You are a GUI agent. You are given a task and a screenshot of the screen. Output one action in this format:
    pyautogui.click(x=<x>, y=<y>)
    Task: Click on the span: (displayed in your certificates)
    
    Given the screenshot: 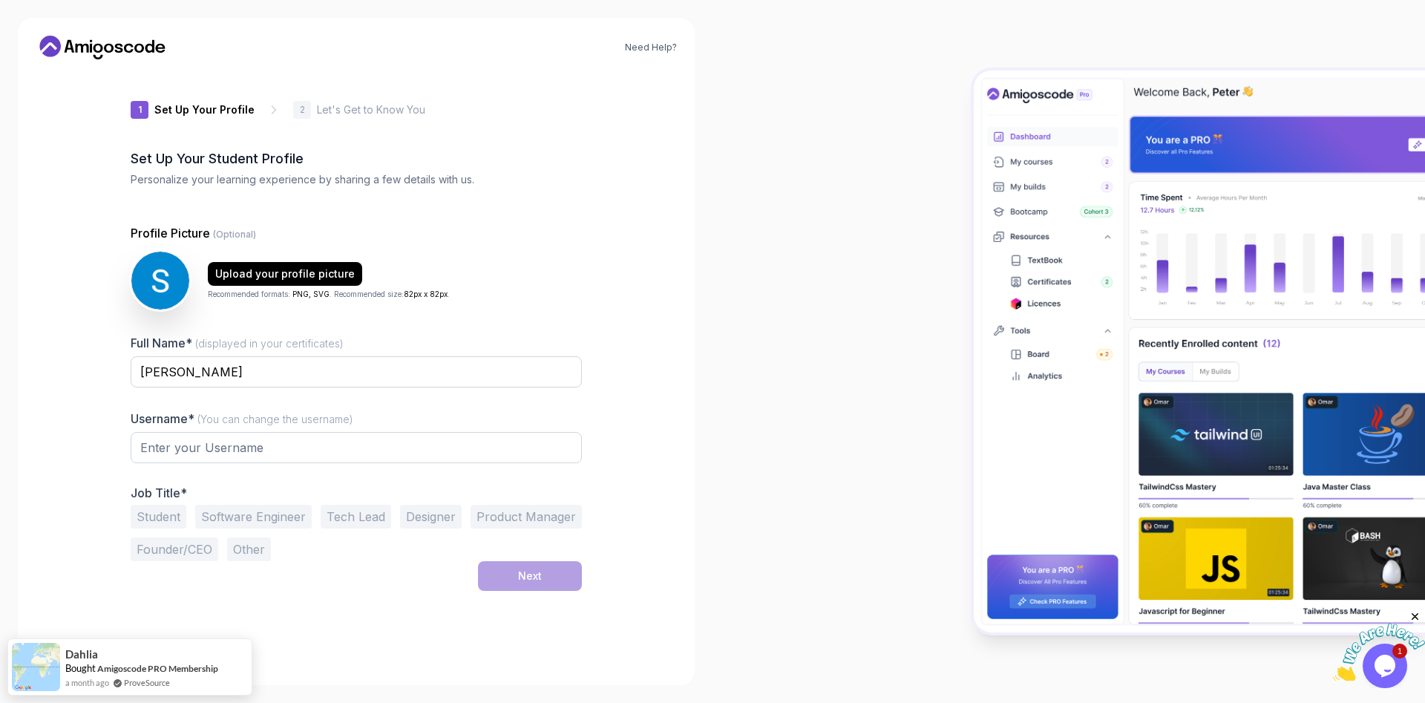 What is the action you would take?
    pyautogui.click(x=270, y=343)
    